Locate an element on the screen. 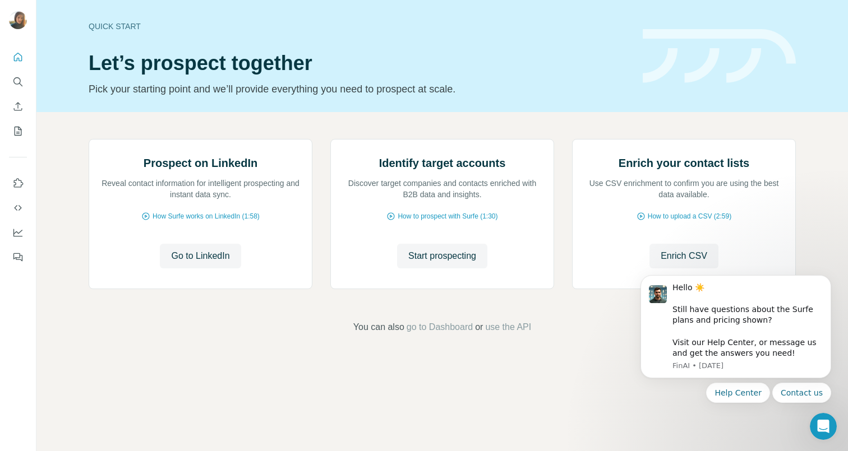 The image size is (848, 451). span: How to upload a CSV (2:59) is located at coordinates (689, 216).